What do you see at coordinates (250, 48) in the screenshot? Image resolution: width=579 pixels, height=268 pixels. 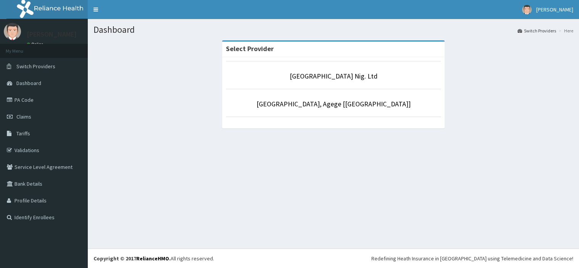 I see `strong: Select Provider` at bounding box center [250, 48].